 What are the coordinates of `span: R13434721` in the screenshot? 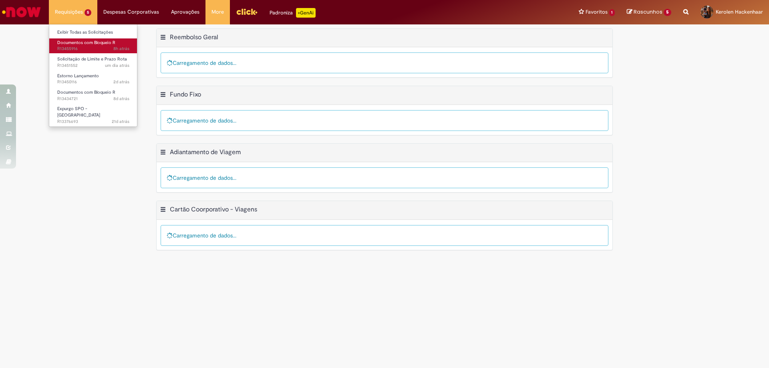 It's located at (93, 99).